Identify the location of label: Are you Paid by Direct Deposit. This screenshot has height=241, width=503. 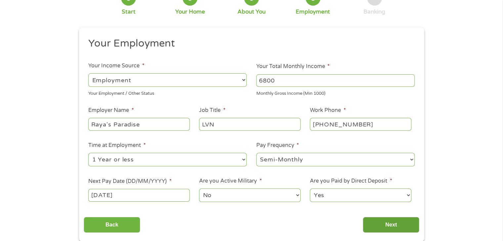
(351, 181).